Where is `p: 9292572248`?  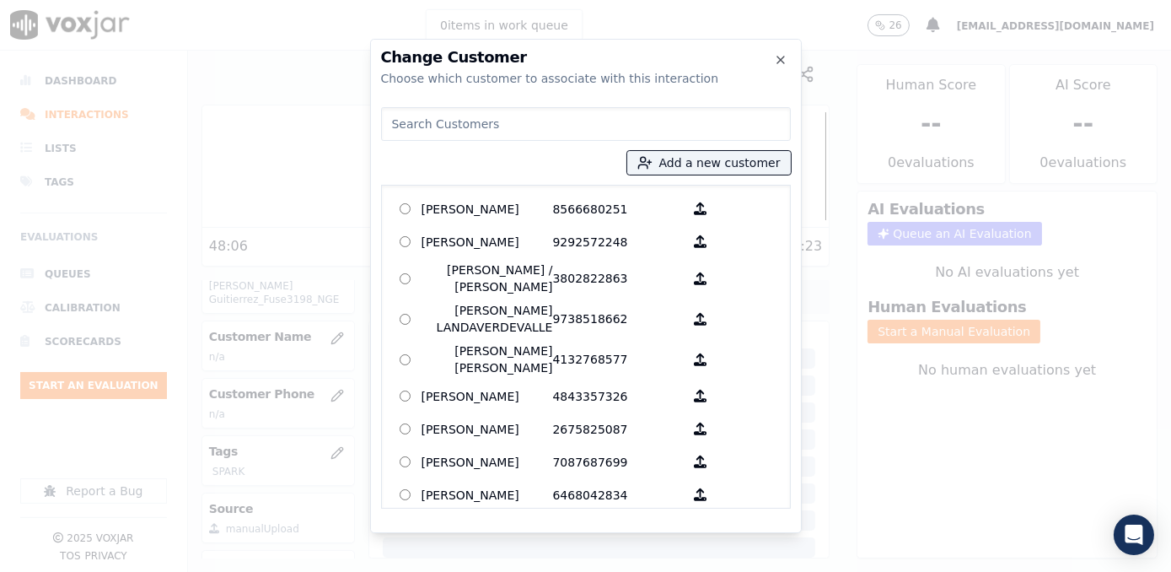 p: 9292572248 is located at coordinates (619, 241).